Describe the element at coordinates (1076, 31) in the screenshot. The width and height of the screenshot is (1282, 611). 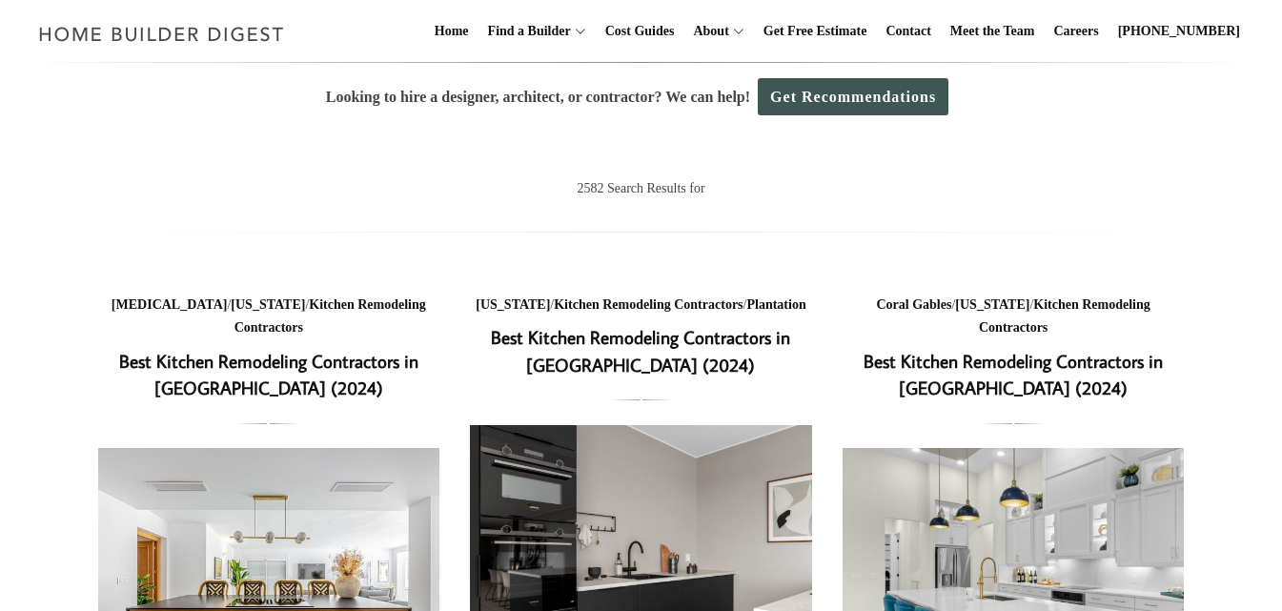
I see `a: Careers` at that location.